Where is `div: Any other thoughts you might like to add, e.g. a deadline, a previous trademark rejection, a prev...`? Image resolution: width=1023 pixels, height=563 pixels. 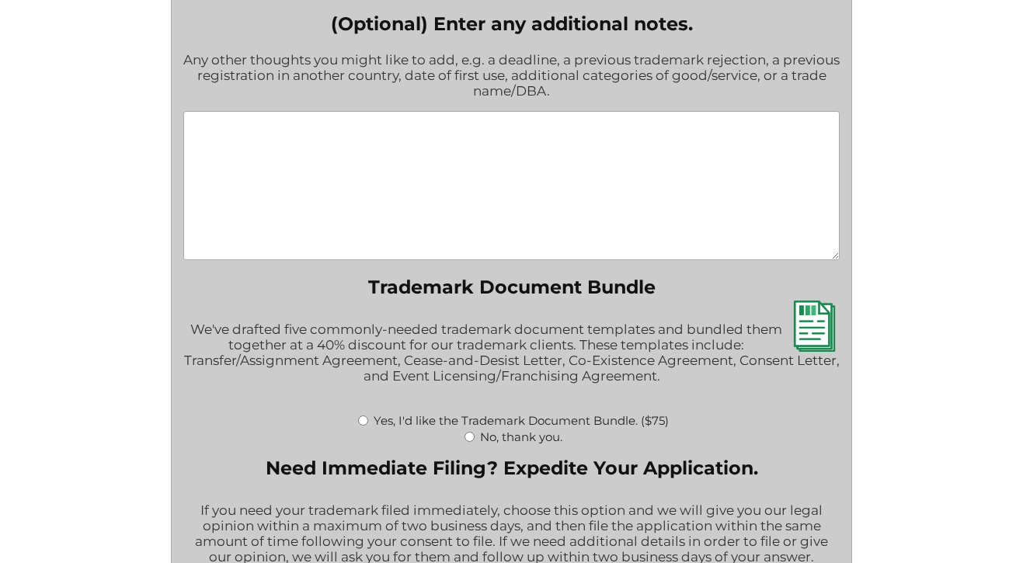
div: Any other thoughts you might like to add, e.g. a deadline, a previous trademark rejection, a prev... is located at coordinates (511, 76).